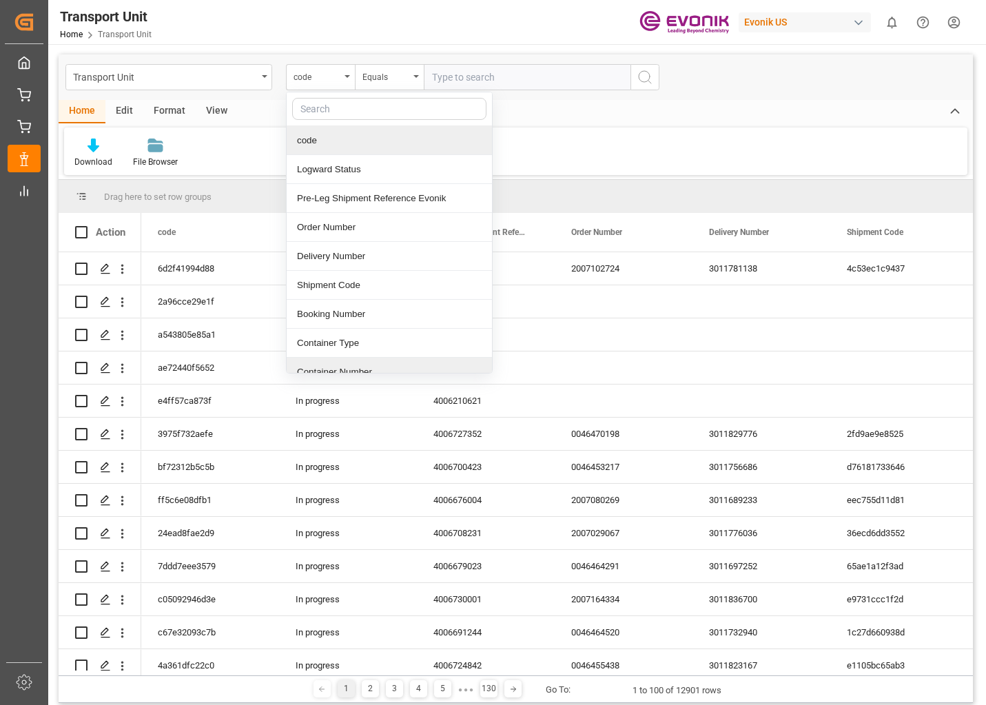  Describe the element at coordinates (486, 400) in the screenshot. I see `div: 4006210621` at that location.